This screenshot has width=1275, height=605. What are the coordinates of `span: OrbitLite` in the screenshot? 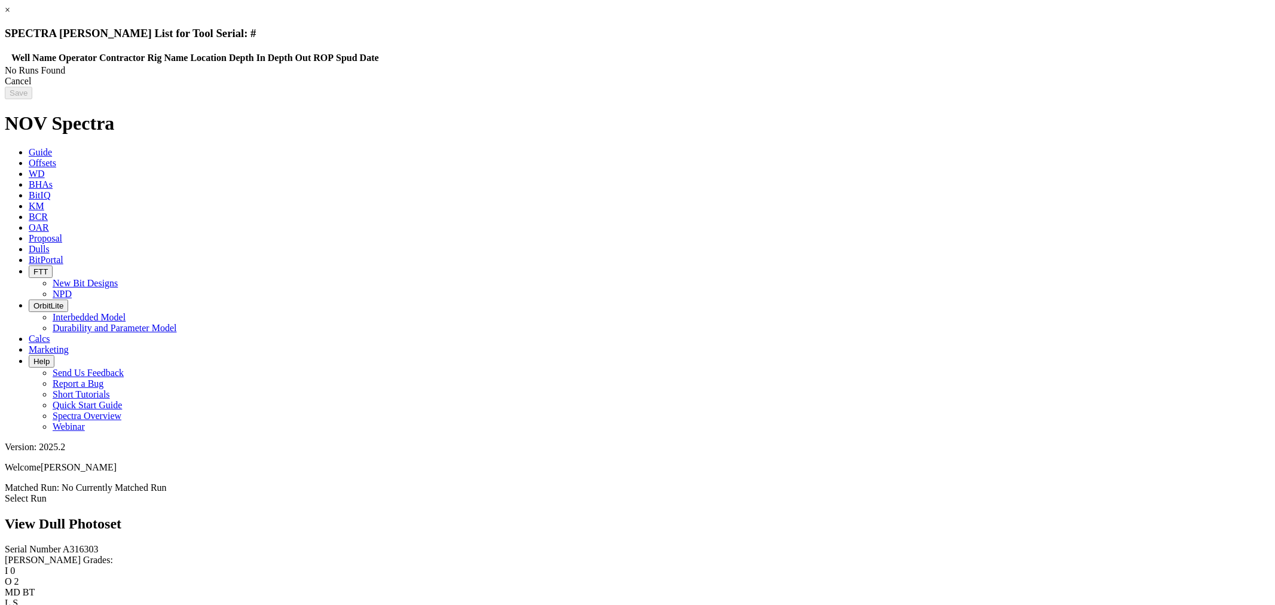 It's located at (48, 306).